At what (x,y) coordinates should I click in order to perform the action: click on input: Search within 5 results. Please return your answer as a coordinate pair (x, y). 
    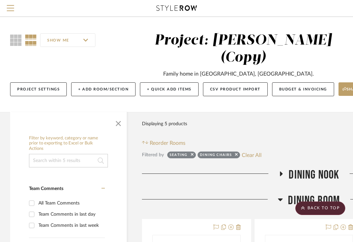
    Looking at the image, I should click on (68, 160).